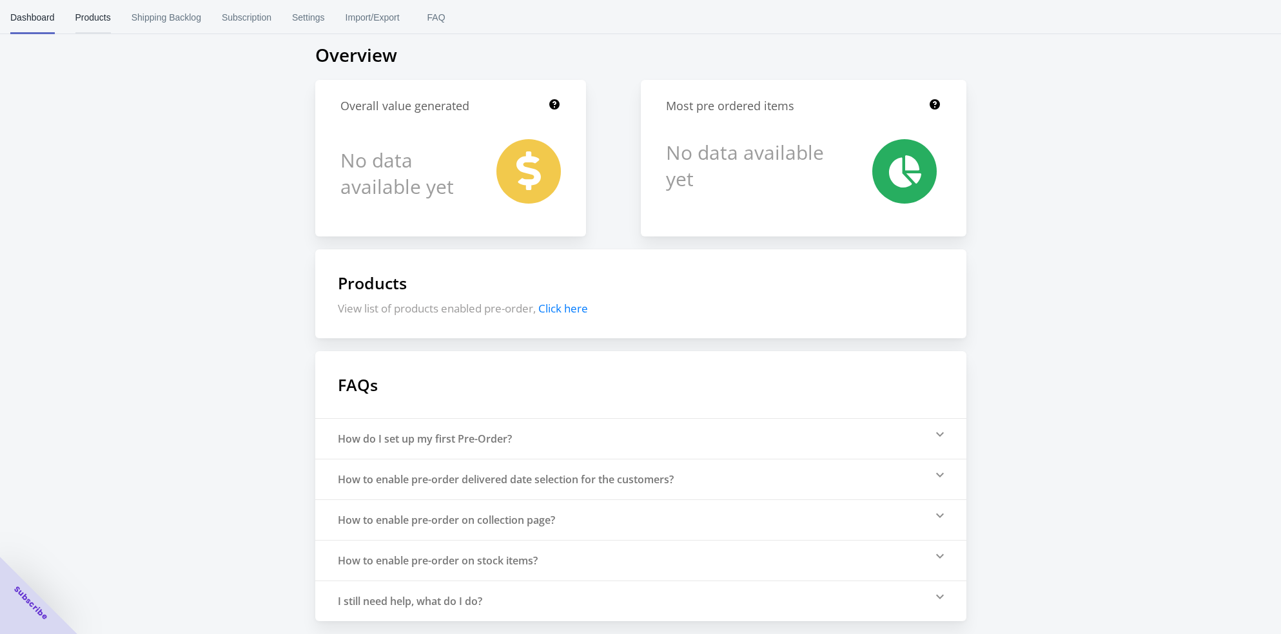  Describe the element at coordinates (730, 106) in the screenshot. I see `h1: Most pre ordered items` at that location.